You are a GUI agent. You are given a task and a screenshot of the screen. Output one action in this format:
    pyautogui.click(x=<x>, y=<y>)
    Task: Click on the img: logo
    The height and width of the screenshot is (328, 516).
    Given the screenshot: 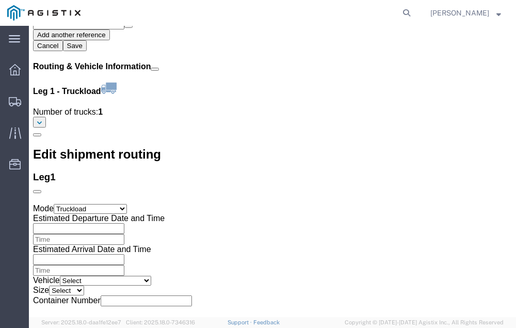 What is the action you would take?
    pyautogui.click(x=44, y=13)
    